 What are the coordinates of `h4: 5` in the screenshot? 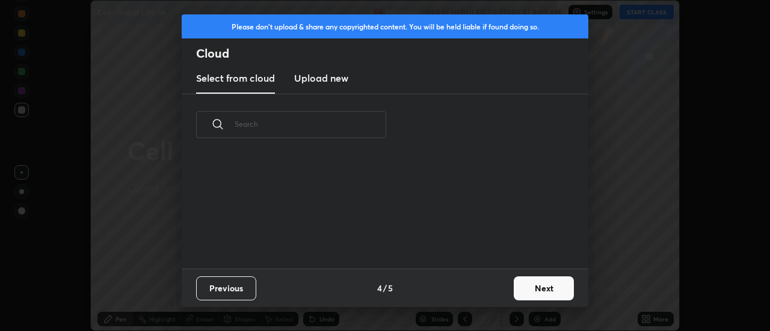 It's located at (390, 288).